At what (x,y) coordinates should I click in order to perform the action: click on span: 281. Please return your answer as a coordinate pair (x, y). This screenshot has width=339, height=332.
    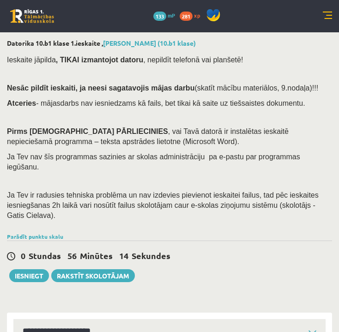
    Looking at the image, I should click on (186, 16).